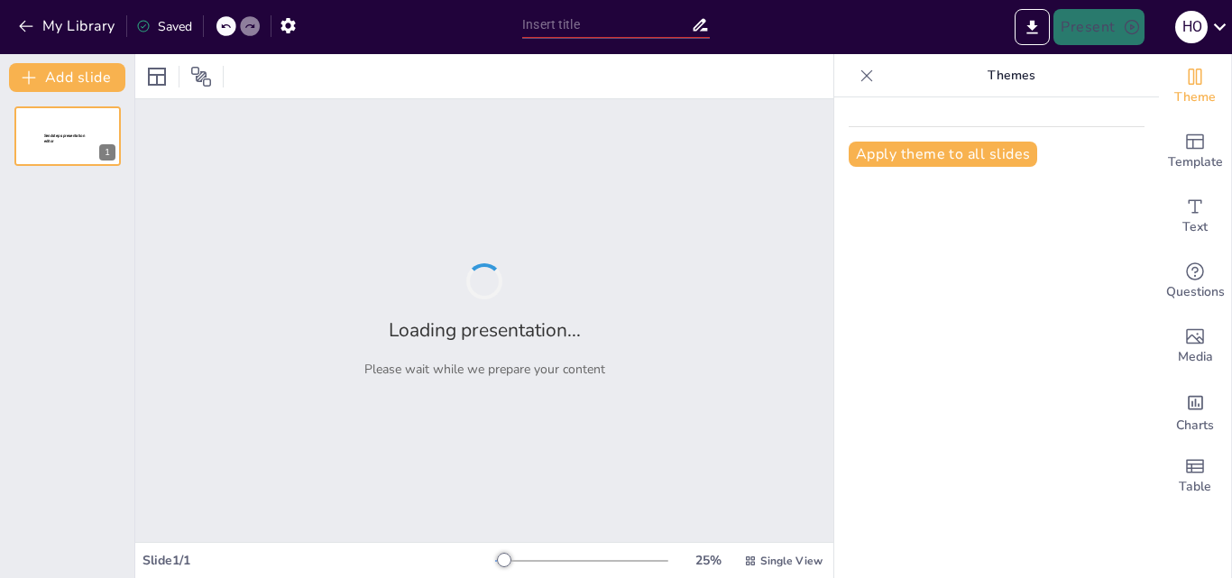 The width and height of the screenshot is (1232, 578). What do you see at coordinates (164, 26) in the screenshot?
I see `div: Saved` at bounding box center [164, 26].